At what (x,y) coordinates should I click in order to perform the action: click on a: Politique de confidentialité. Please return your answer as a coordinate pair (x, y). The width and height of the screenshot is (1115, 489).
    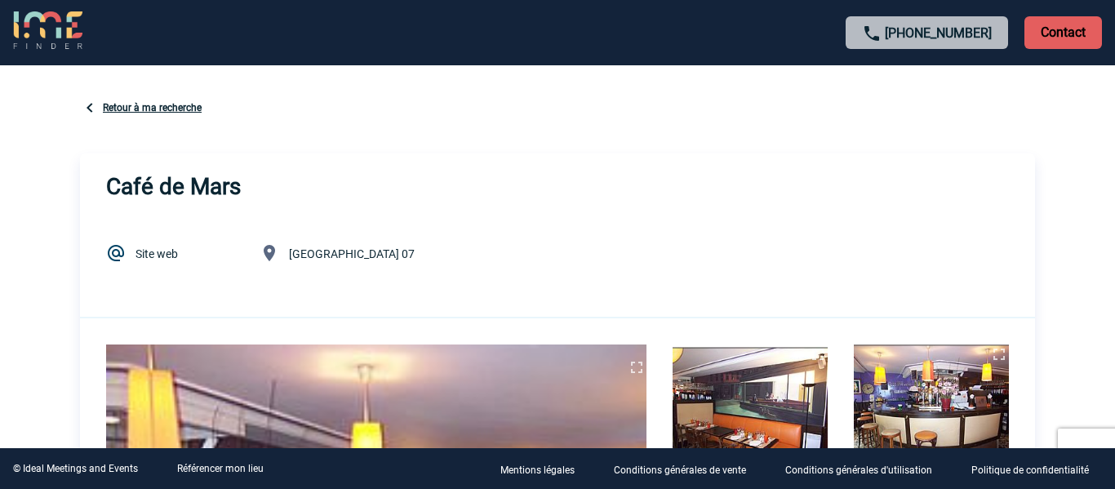
    Looking at the image, I should click on (1037, 469).